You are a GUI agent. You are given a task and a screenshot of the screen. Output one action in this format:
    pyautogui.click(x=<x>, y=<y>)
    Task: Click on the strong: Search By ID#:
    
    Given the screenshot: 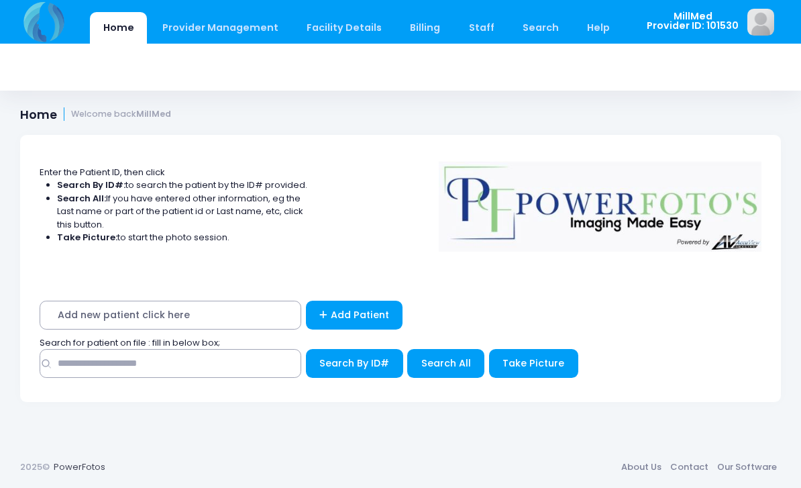 What is the action you would take?
    pyautogui.click(x=91, y=184)
    